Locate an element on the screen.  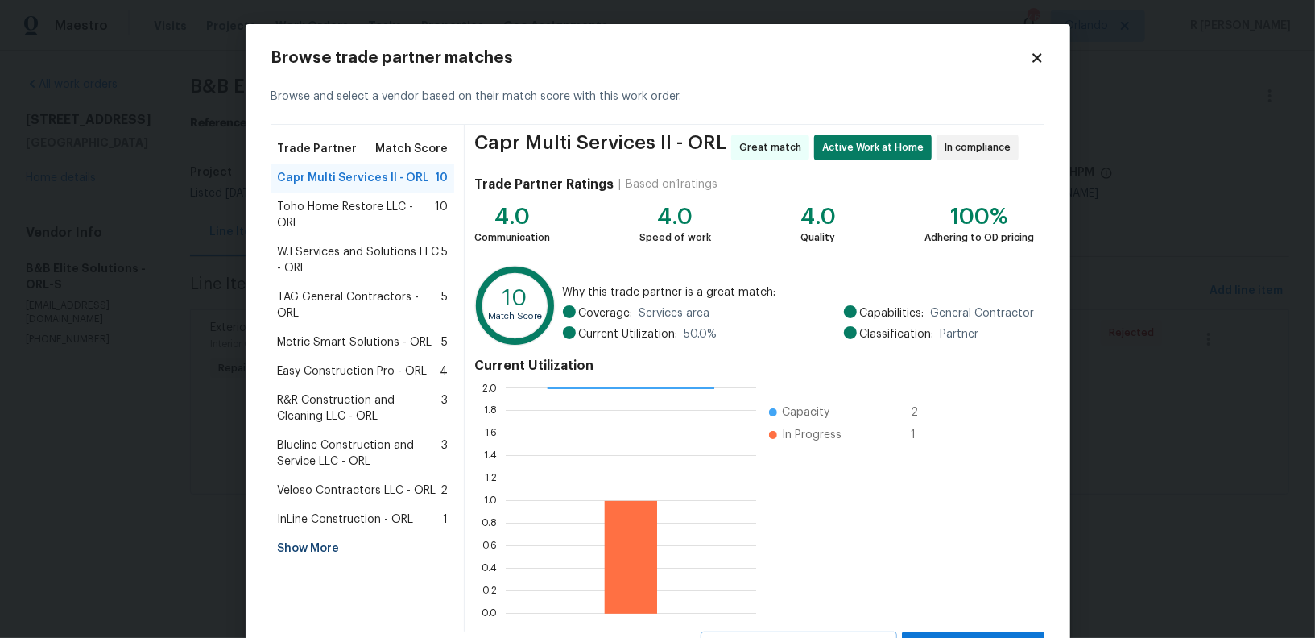
span: Trade Partner is located at coordinates (317, 149).